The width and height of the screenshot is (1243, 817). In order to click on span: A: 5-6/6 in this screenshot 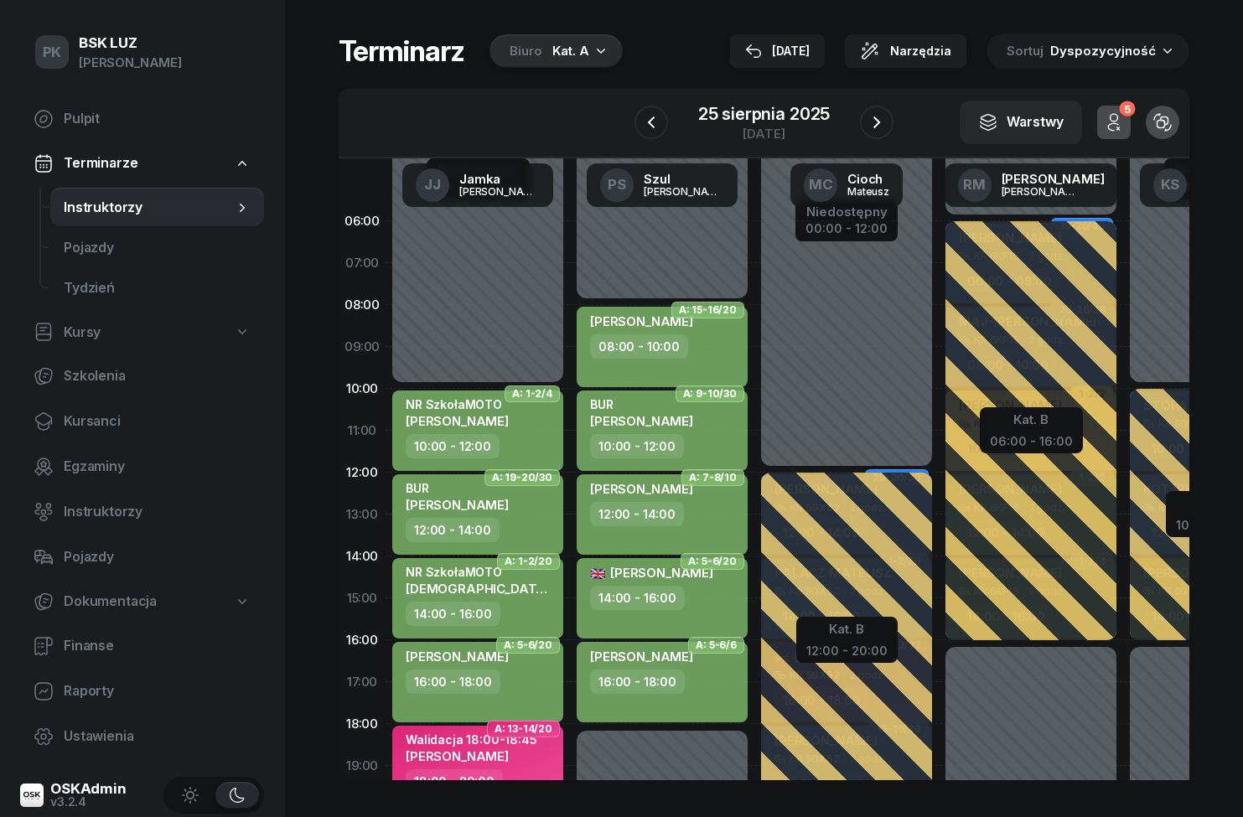, I will do `click(716, 645)`.